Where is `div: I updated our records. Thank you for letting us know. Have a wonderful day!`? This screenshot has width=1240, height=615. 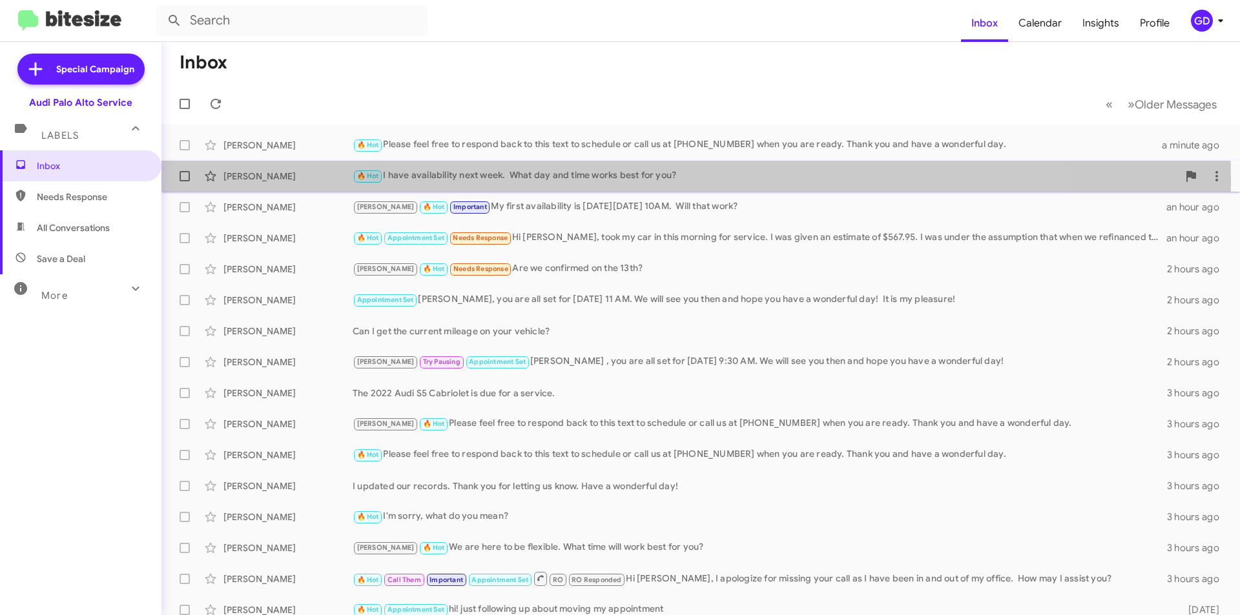 div: I updated our records. Thank you for letting us know. Have a wonderful day! is located at coordinates (759, 486).